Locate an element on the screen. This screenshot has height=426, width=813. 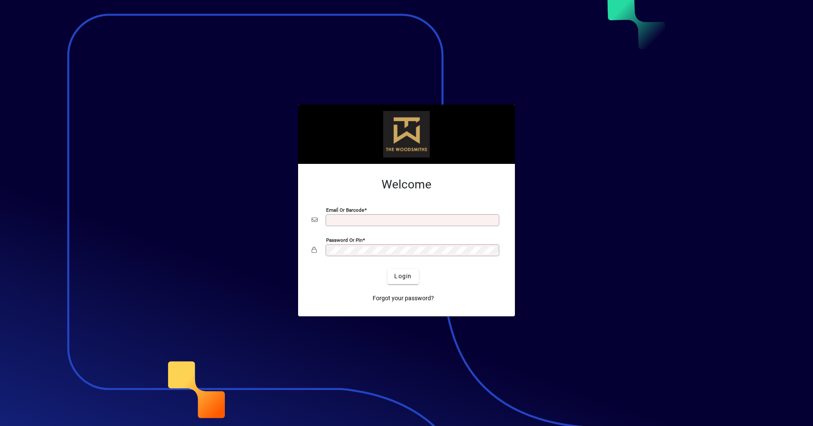
span: Forgot your password? is located at coordinates (403, 298).